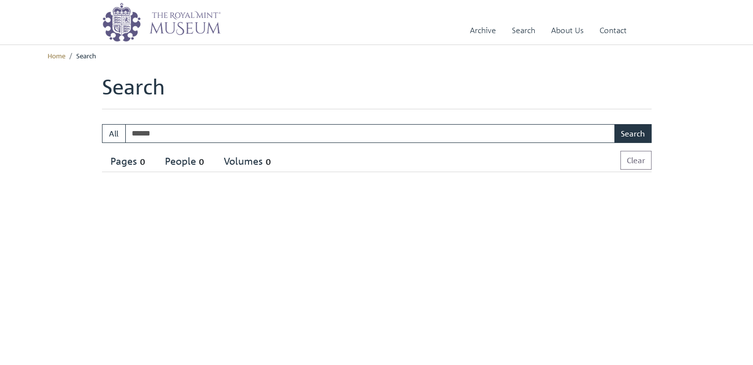  Describe the element at coordinates (114, 134) in the screenshot. I see `button: All` at that location.